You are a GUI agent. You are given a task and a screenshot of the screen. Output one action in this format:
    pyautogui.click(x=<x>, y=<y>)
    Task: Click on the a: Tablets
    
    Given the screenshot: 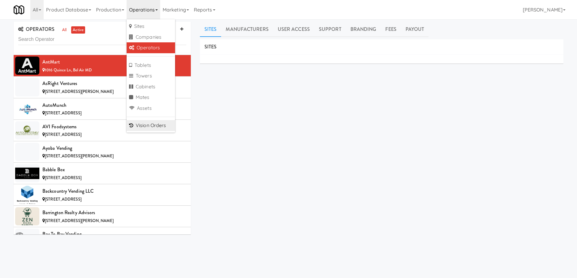 What is the action you would take?
    pyautogui.click(x=151, y=65)
    